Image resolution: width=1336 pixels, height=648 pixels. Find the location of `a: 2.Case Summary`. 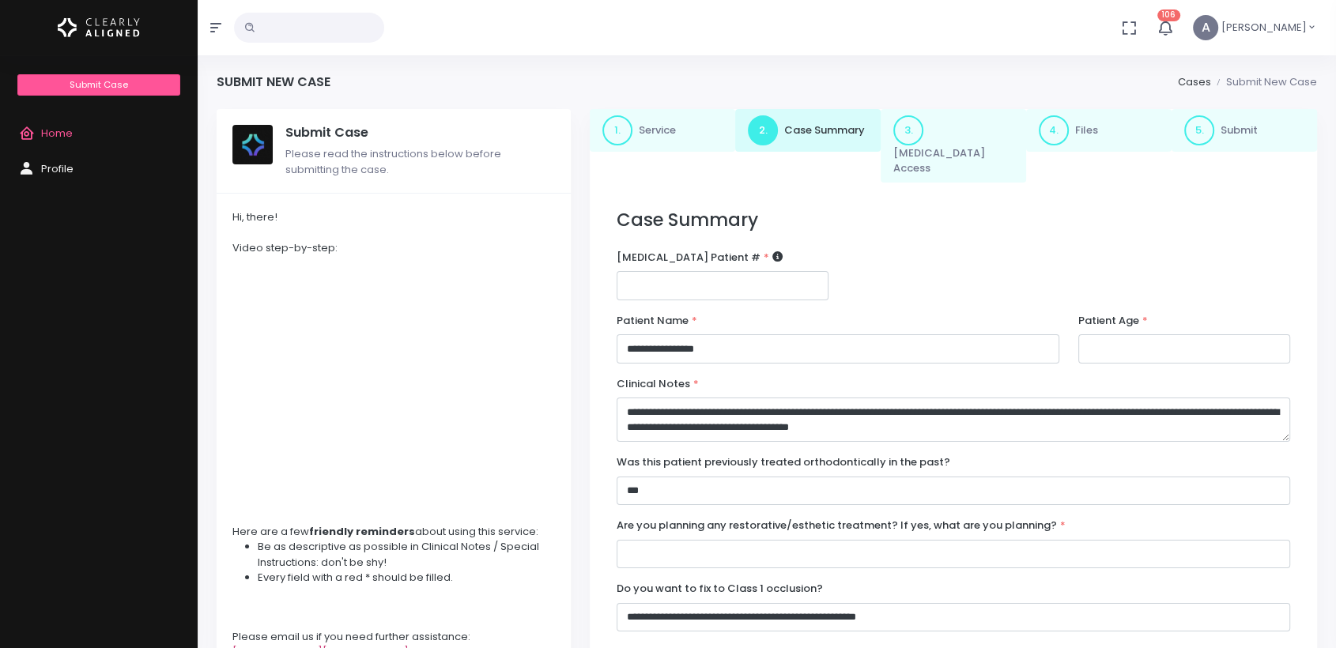

a: 2.Case Summary is located at coordinates (808, 130).